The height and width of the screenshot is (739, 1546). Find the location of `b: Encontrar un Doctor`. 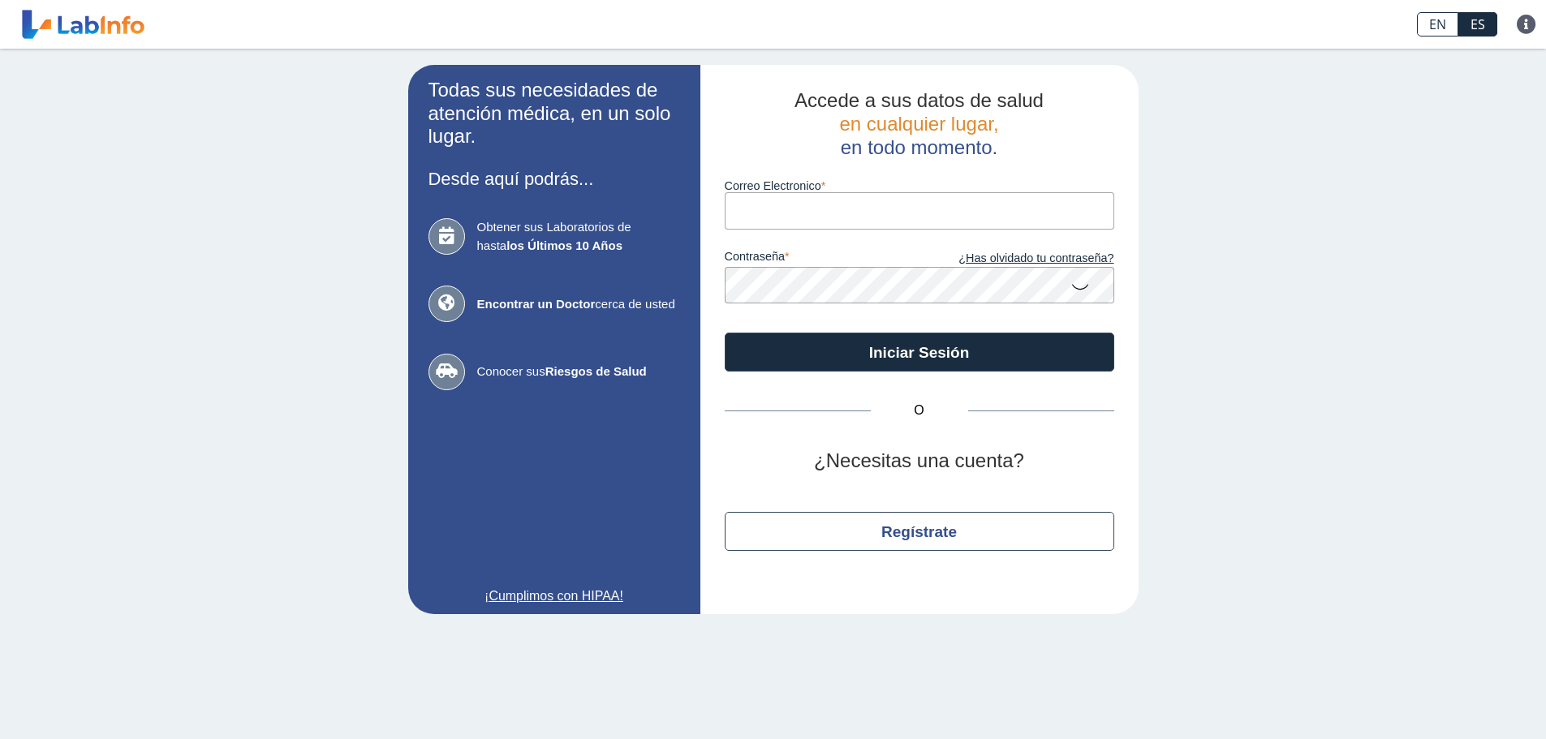

b: Encontrar un Doctor is located at coordinates (536, 303).